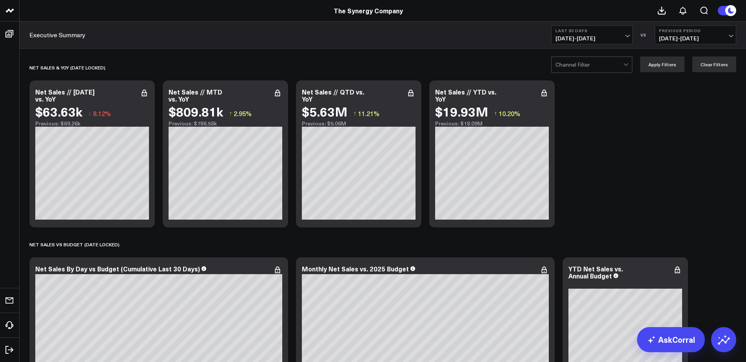 This screenshot has width=746, height=362. What do you see at coordinates (359, 123) in the screenshot?
I see `div: Previous: $5.06M` at bounding box center [359, 123].